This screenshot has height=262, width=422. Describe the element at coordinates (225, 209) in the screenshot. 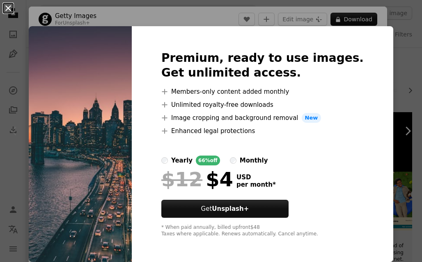

I see `button: GetUnsplash+` at that location.